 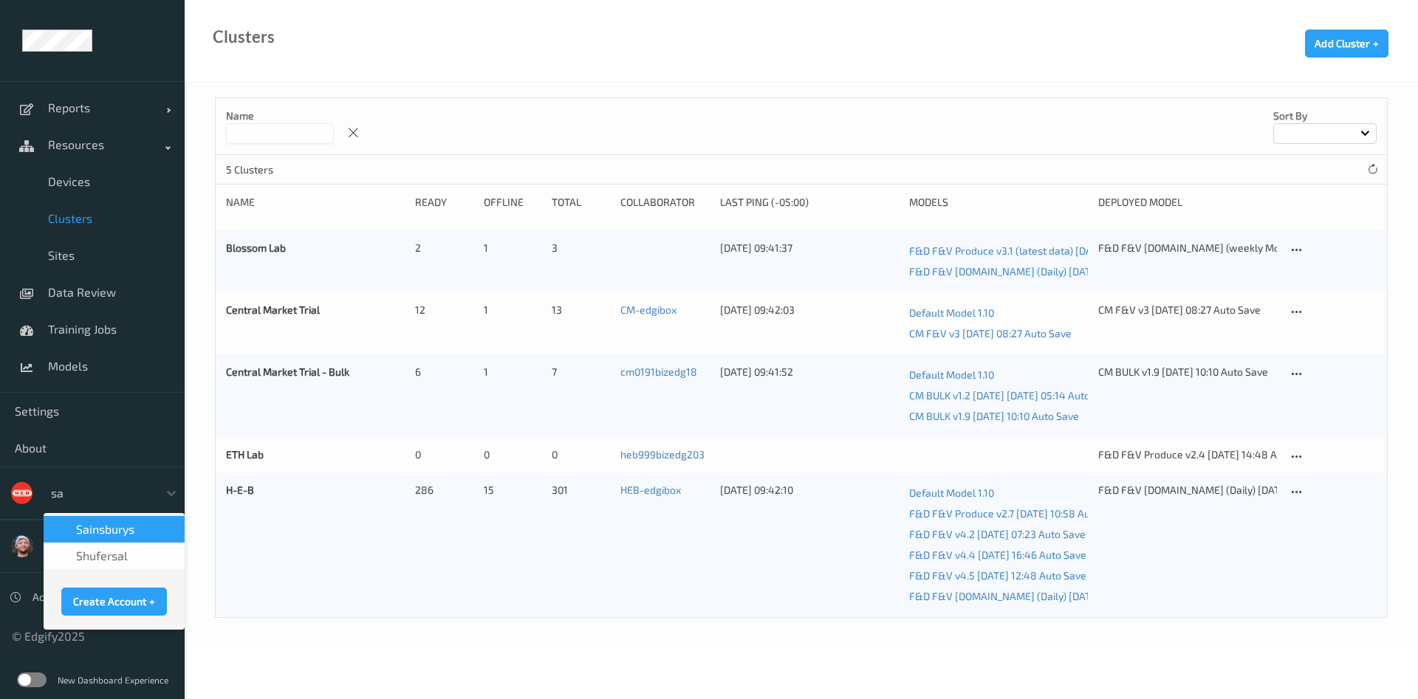 I want to click on a: Central Market Trial, so click(x=272, y=309).